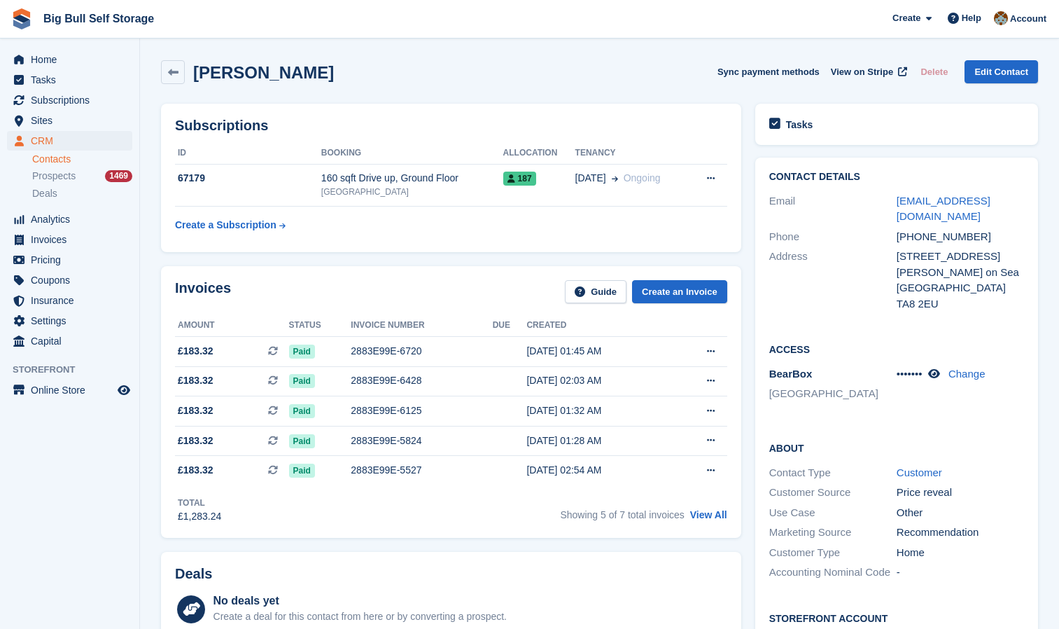  I want to click on h2: Subscriptions, so click(451, 125).